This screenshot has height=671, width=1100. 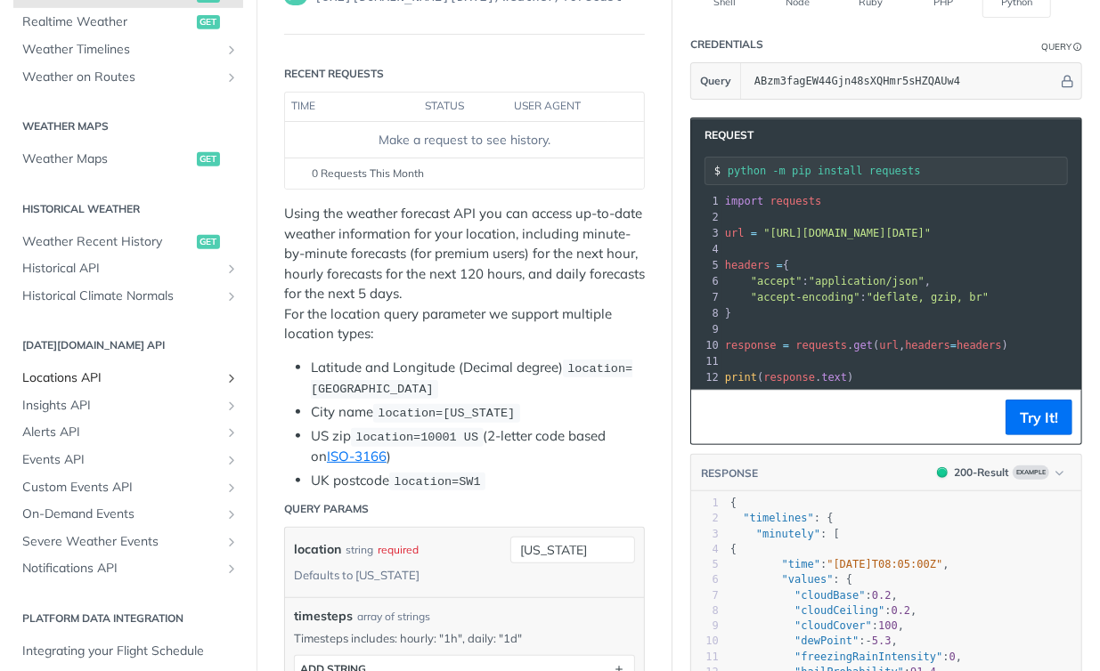 I want to click on div: 8, so click(x=704, y=611).